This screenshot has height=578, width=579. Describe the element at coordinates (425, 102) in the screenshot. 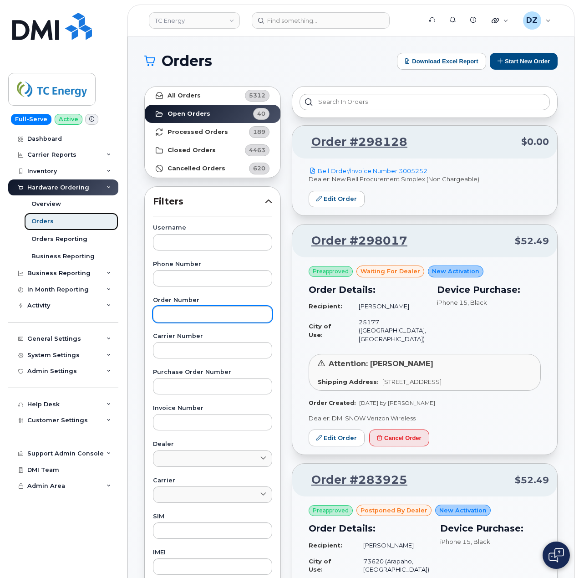

I see `input: Search in orders` at that location.